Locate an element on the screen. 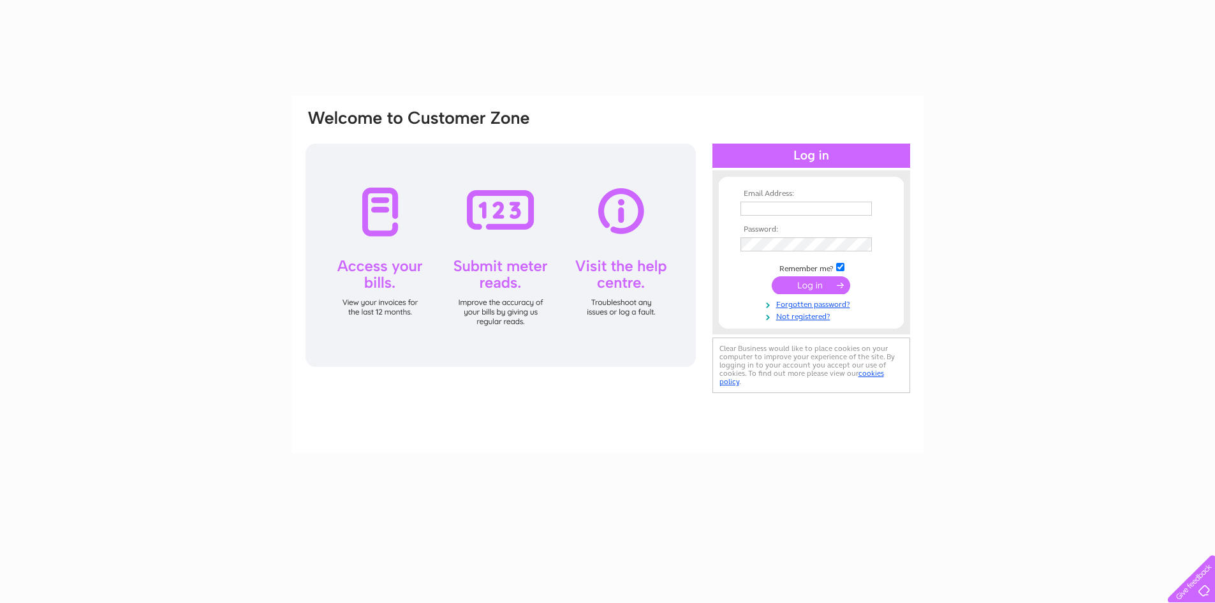 The image size is (1215, 603). th: Password: is located at coordinates (811, 230).